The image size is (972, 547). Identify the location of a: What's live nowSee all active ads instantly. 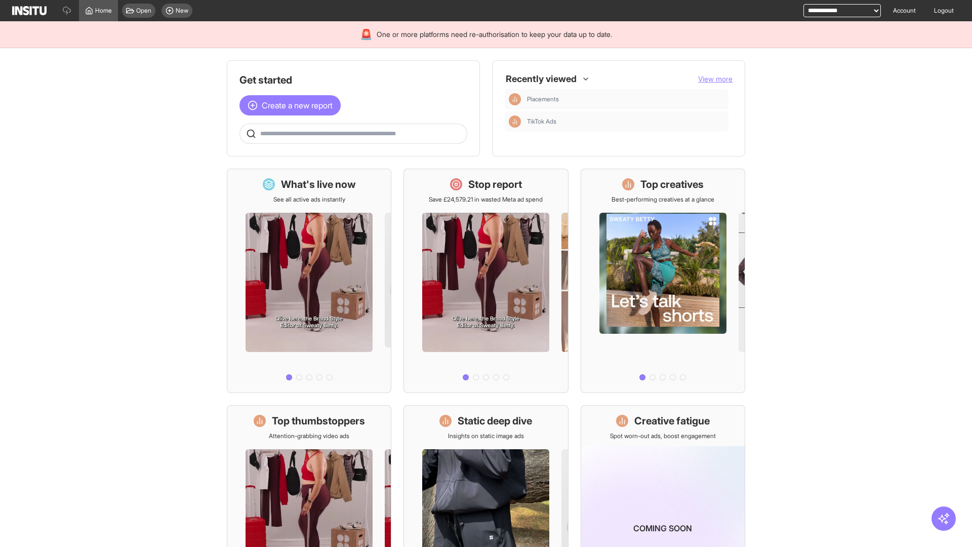
(309, 280).